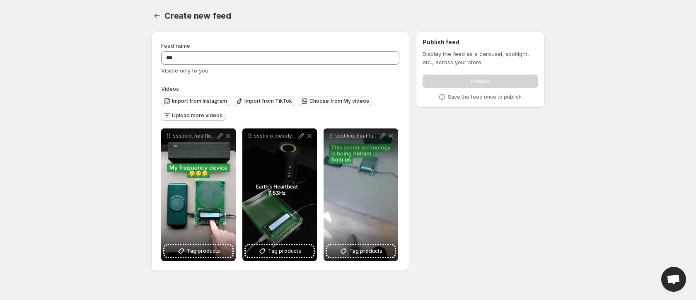 This screenshot has height=300, width=696. Describe the element at coordinates (268, 101) in the screenshot. I see `span: Import from TikTok` at that location.